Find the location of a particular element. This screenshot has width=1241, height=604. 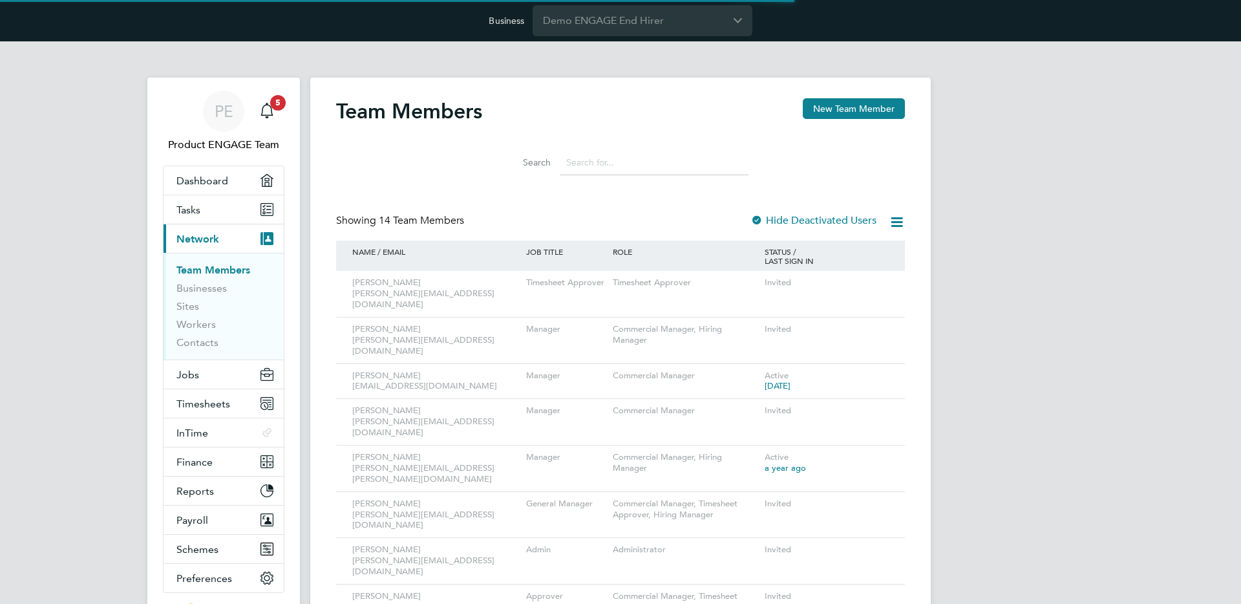

div: Showing is located at coordinates (401, 220).